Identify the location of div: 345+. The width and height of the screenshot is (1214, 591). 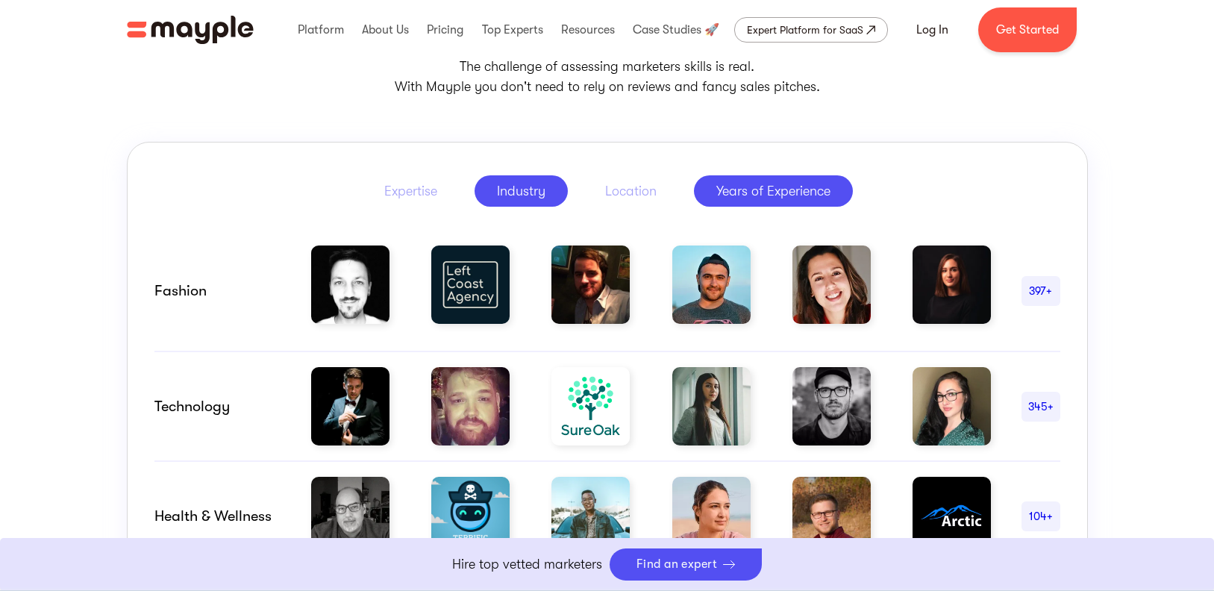
(1041, 407).